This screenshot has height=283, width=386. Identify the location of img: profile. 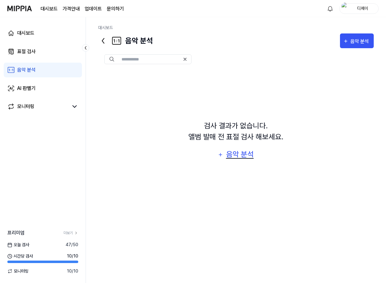
(345, 9).